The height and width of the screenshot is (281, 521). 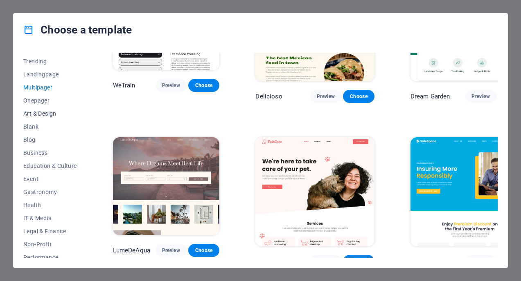 What do you see at coordinates (131, 251) in the screenshot?
I see `p: LumeDeAqua` at bounding box center [131, 251].